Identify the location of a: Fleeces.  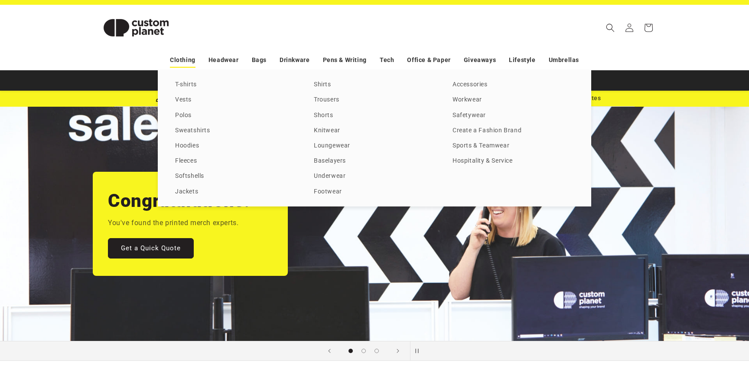
(236, 161).